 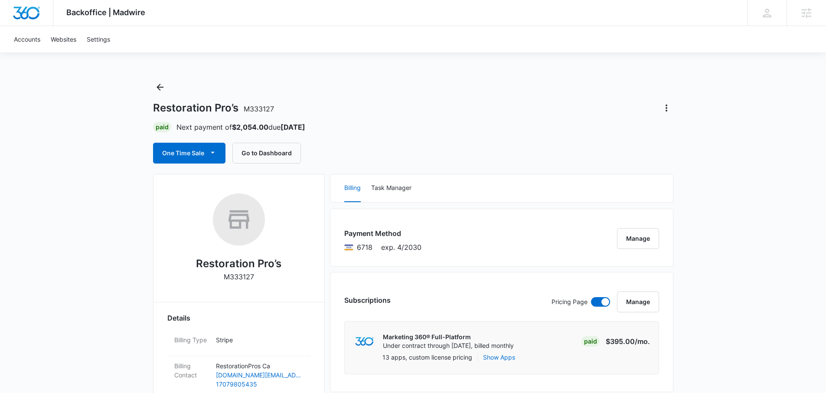 I want to click on strong: $2,054.00, so click(x=250, y=127).